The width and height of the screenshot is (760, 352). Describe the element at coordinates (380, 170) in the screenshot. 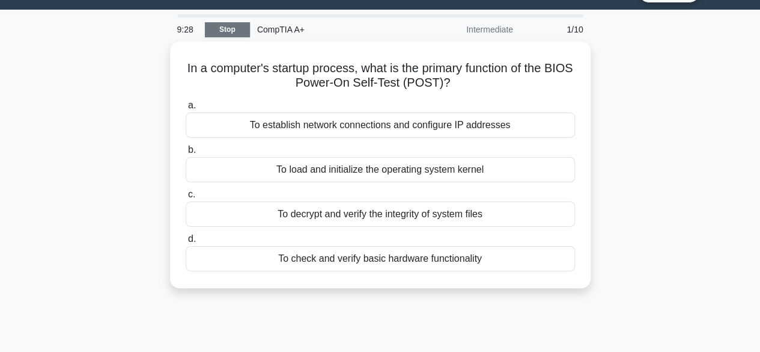

I see `div: To load and initialize the operating system kernel` at that location.